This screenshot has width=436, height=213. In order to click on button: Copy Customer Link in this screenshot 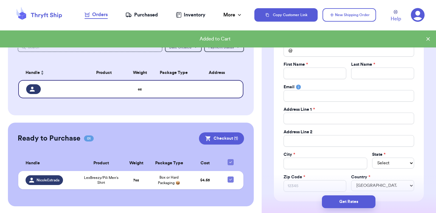, I will do `click(286, 15)`.